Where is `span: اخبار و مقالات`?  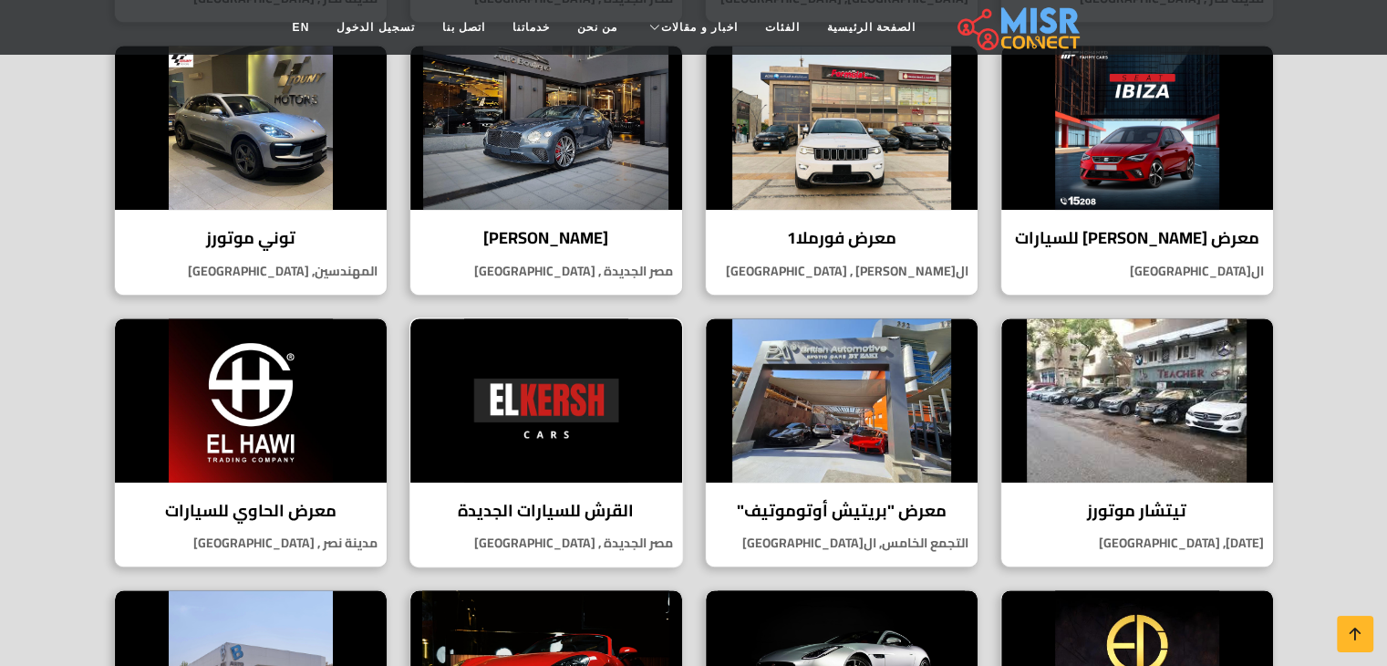
span: اخبار و مقالات is located at coordinates (699, 27).